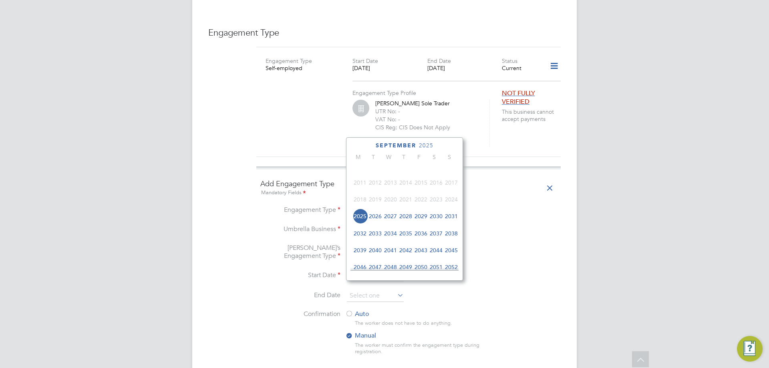 This screenshot has height=368, width=769. Describe the element at coordinates (436, 267) in the screenshot. I see `span: 2051` at that location.